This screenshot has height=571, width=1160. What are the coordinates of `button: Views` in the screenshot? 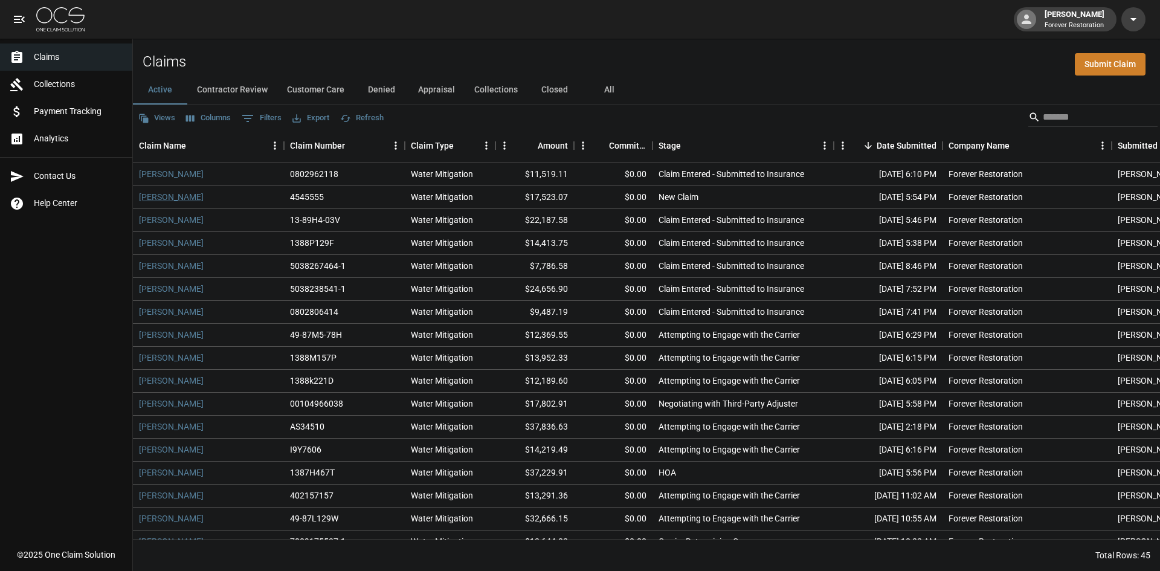 It's located at (156, 118).